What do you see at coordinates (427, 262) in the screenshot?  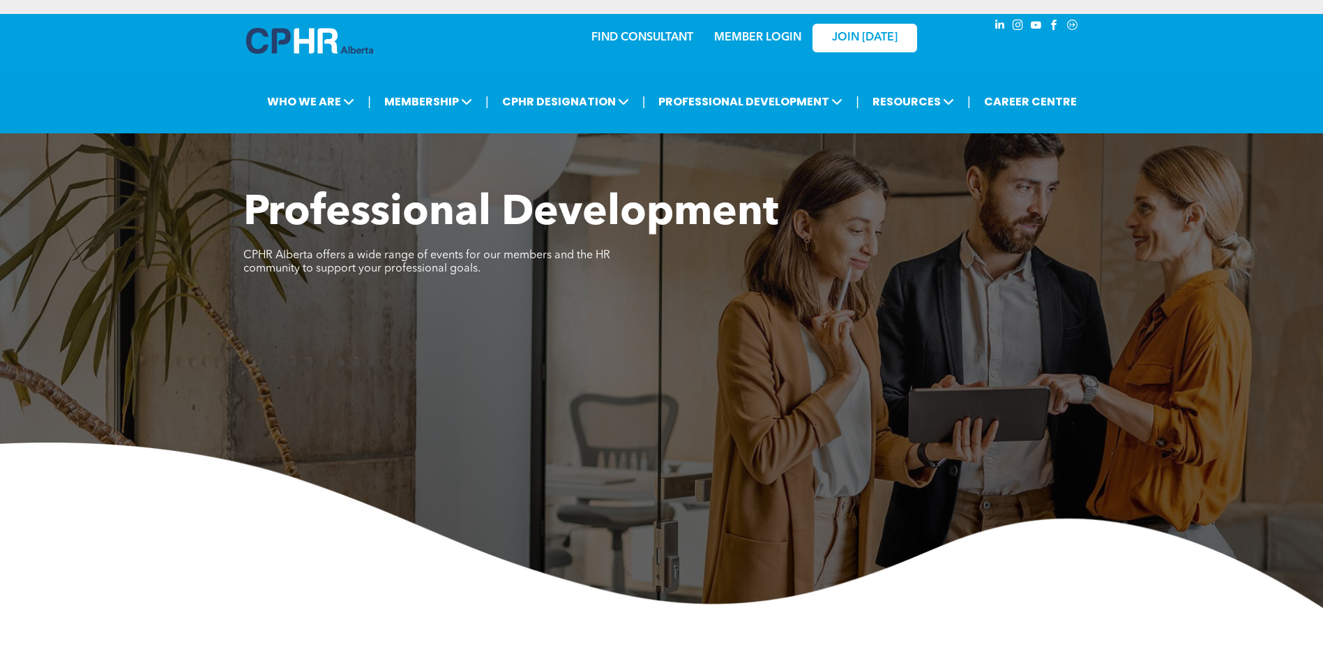 I see `span: CPHR Alberta offers a wide range of events for our members and the HR community to support your p...` at bounding box center [427, 262].